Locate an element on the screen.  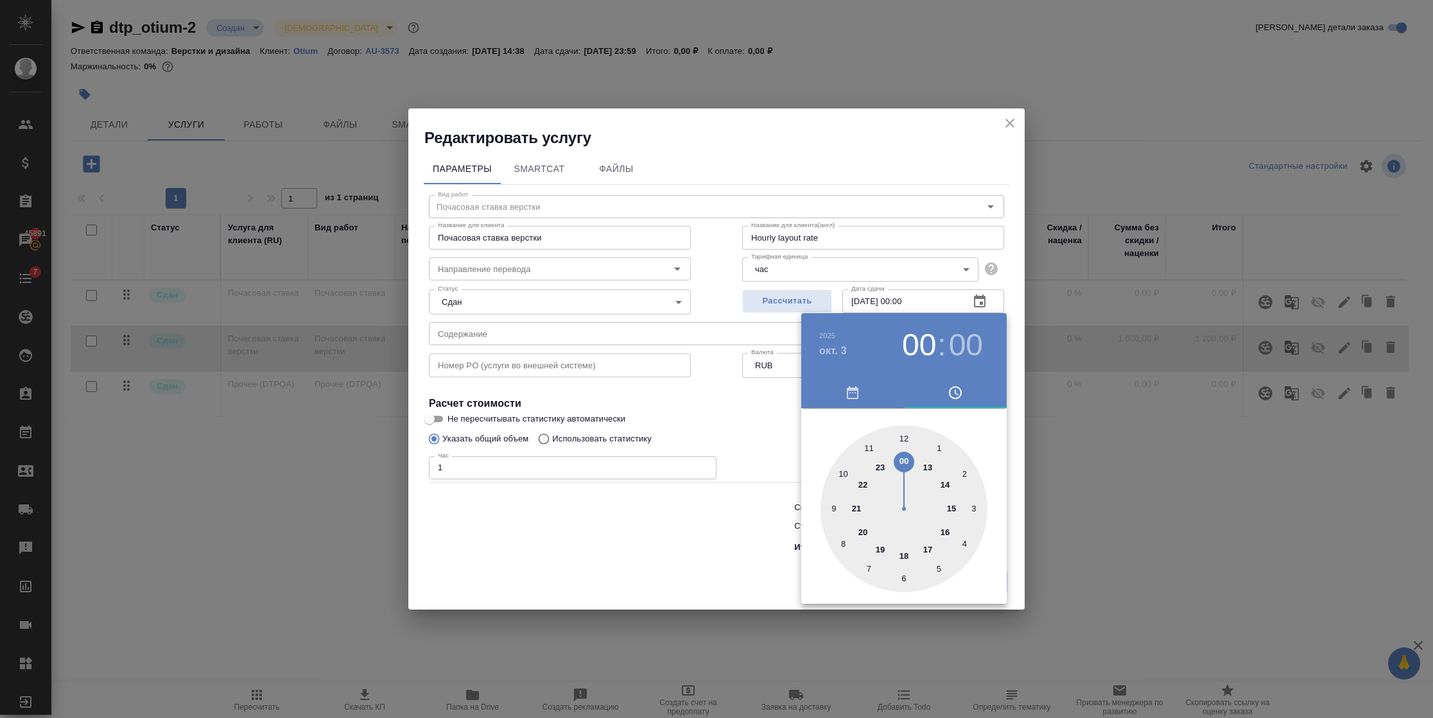
button: окт. 3 is located at coordinates (833, 351).